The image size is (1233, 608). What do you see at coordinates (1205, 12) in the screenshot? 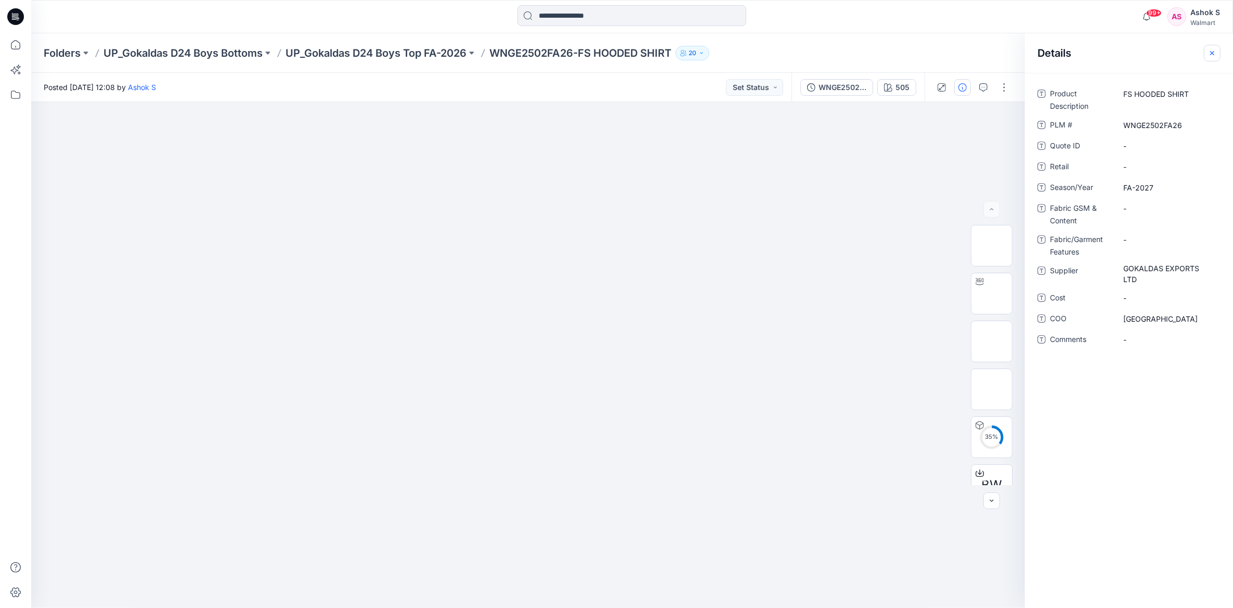
I see `div: Ashok S` at bounding box center [1205, 12].